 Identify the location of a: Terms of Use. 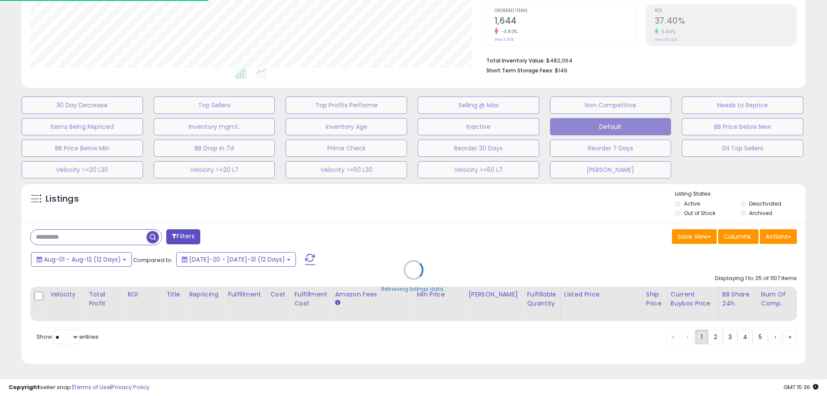
(92, 387).